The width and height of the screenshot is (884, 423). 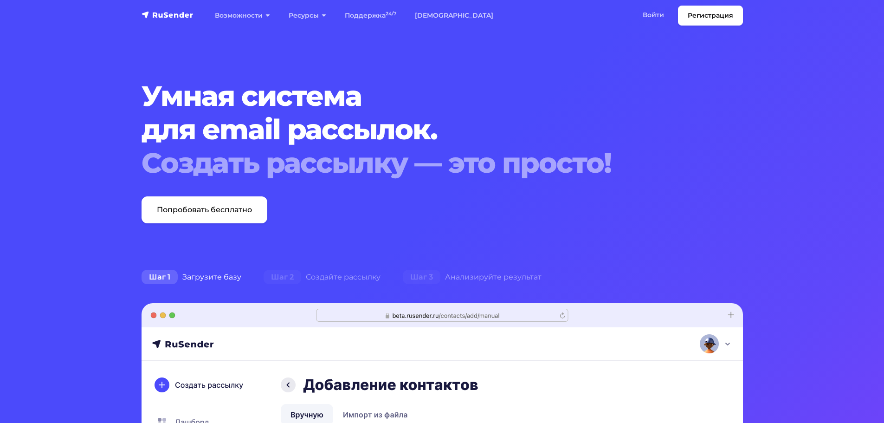 What do you see at coordinates (191, 277) in the screenshot?
I see `div: Загрузите базу` at bounding box center [191, 277].